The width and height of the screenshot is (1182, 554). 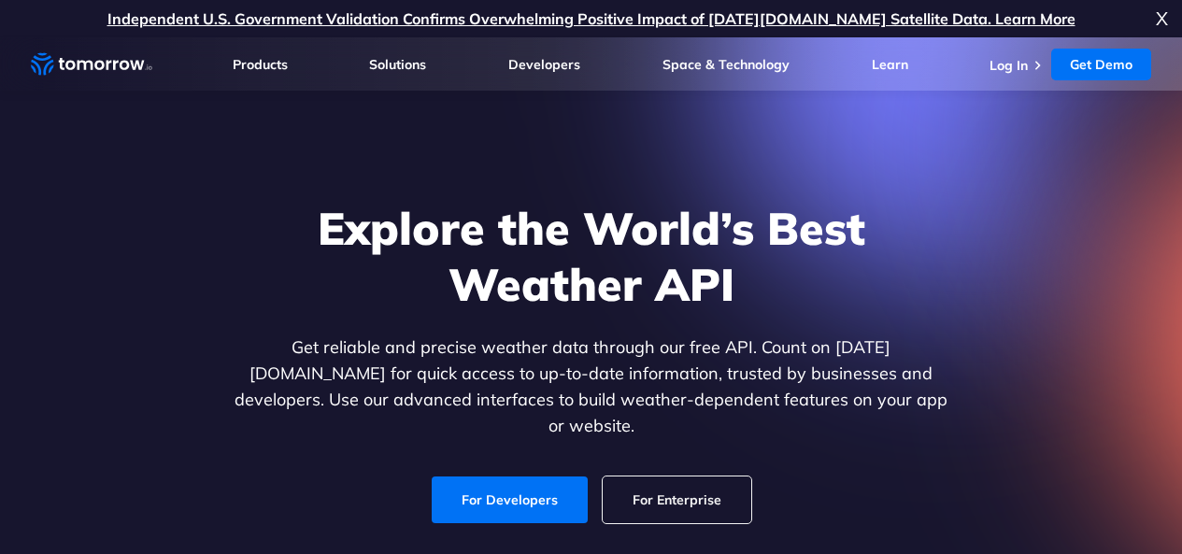 I want to click on a: Get Demo, so click(x=1101, y=64).